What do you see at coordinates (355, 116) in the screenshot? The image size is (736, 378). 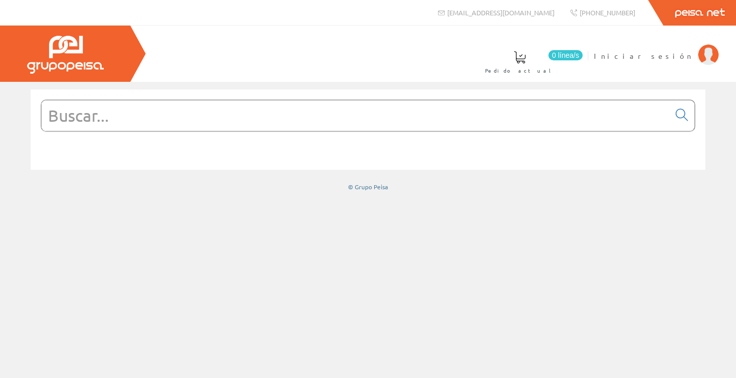 I see `input: Buscar...` at bounding box center [355, 116].